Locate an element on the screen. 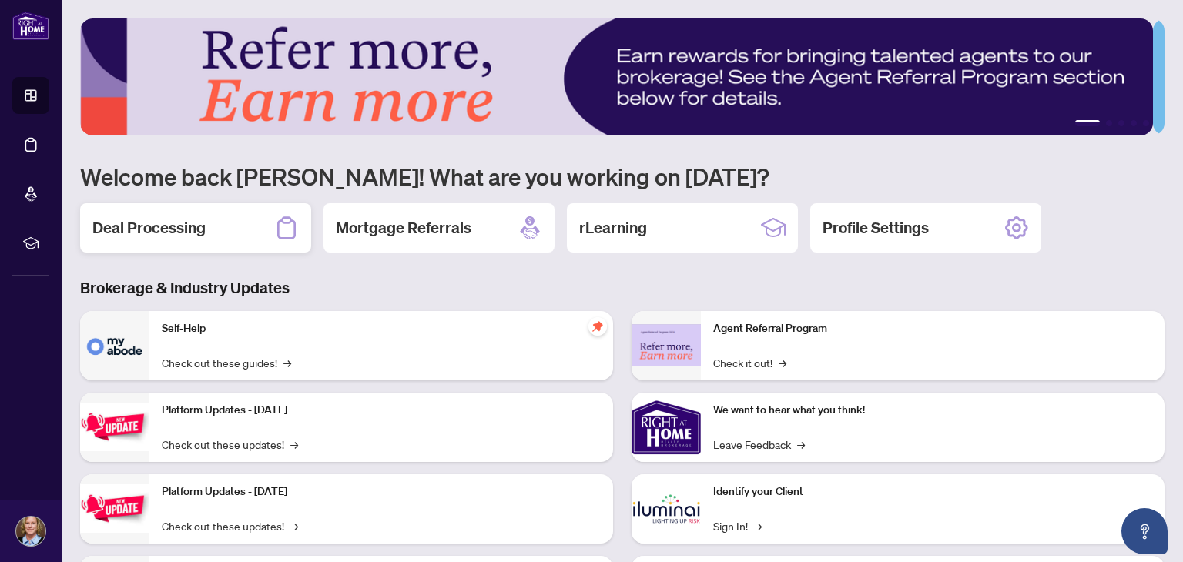  img: Identify your Client is located at coordinates (666, 509).